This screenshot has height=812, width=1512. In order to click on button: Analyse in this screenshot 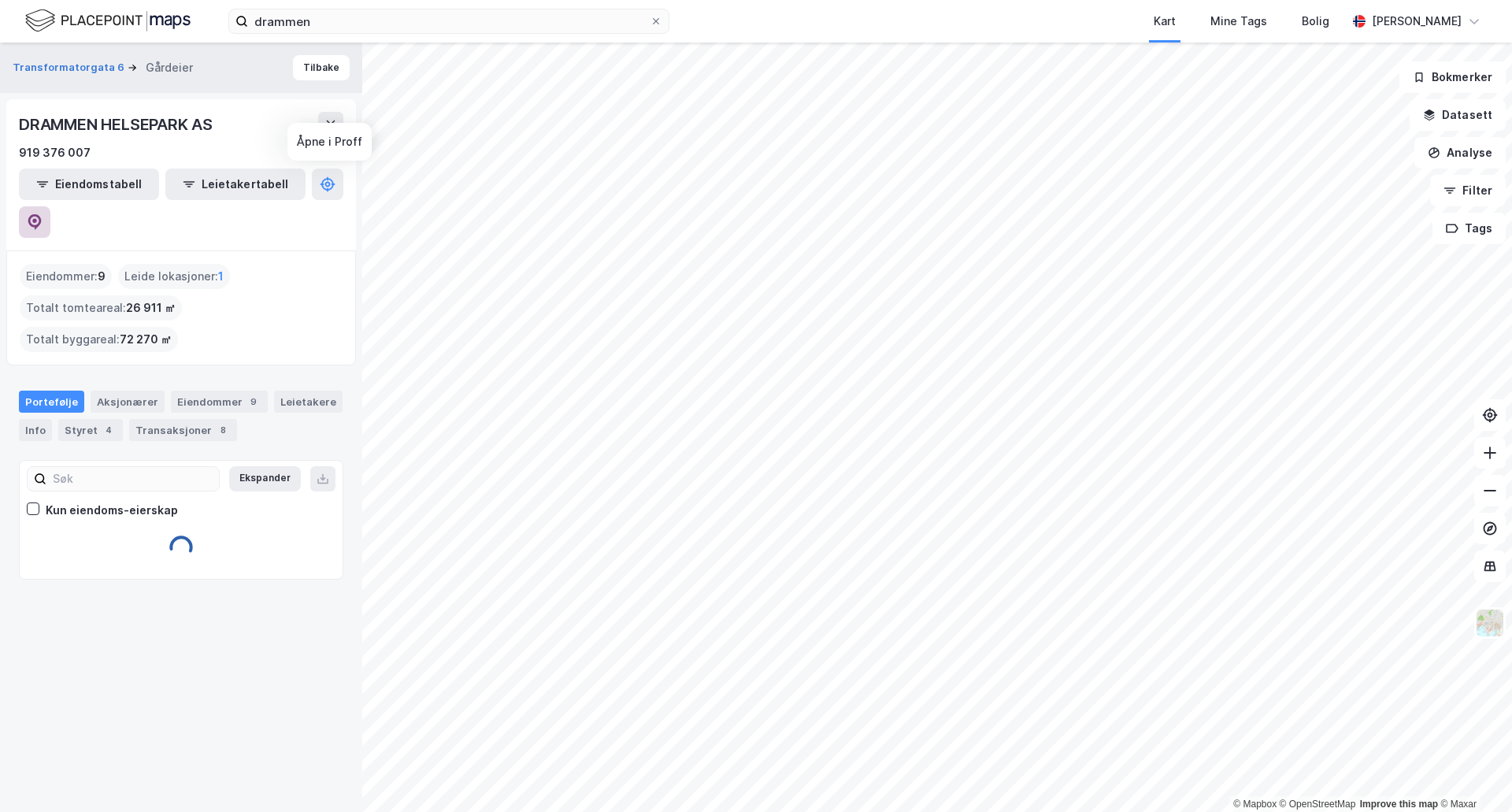, I will do `click(1459, 153)`.